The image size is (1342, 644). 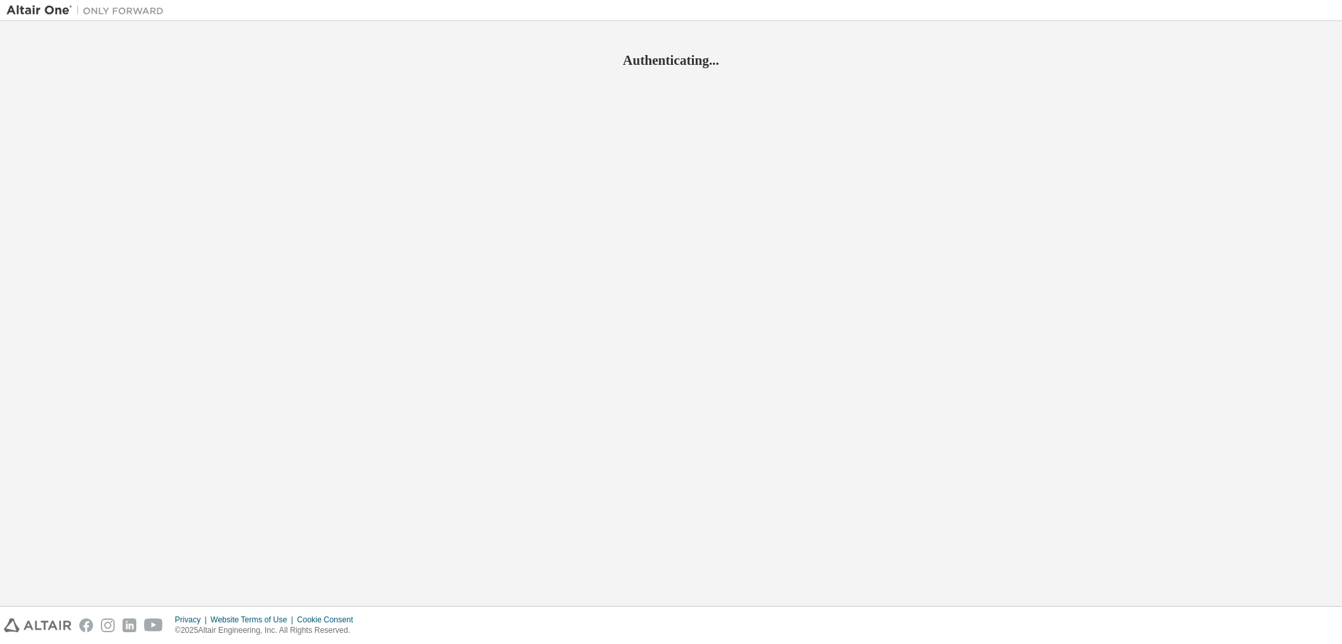 I want to click on h2: Authenticating..., so click(x=671, y=60).